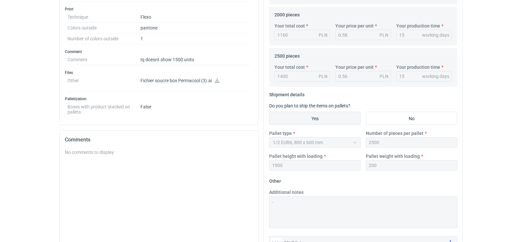  I want to click on p: Fichier soucre box Permacool (3).ai, so click(195, 81).